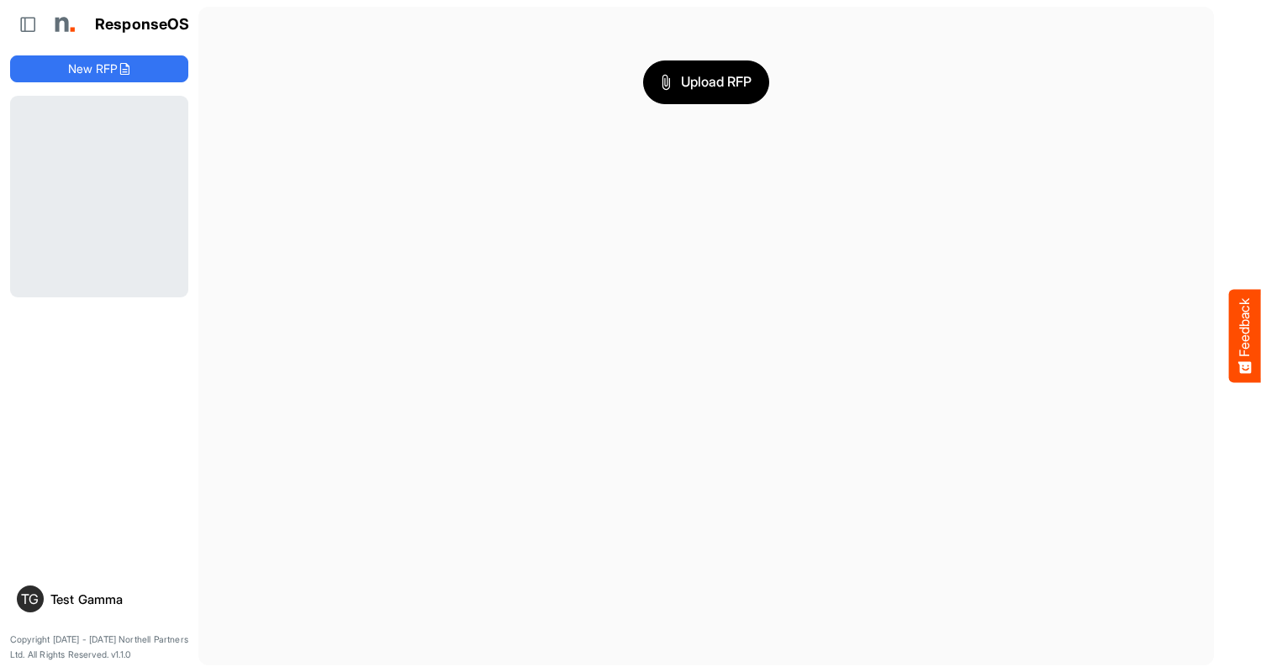 This screenshot has height=672, width=1261. Describe the element at coordinates (99, 69) in the screenshot. I see `button: New RFP` at that location.